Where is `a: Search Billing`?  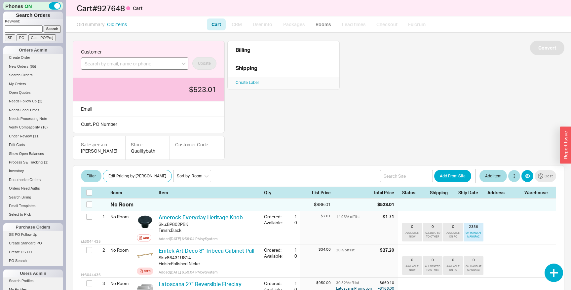 a: Search Billing is located at coordinates (33, 197).